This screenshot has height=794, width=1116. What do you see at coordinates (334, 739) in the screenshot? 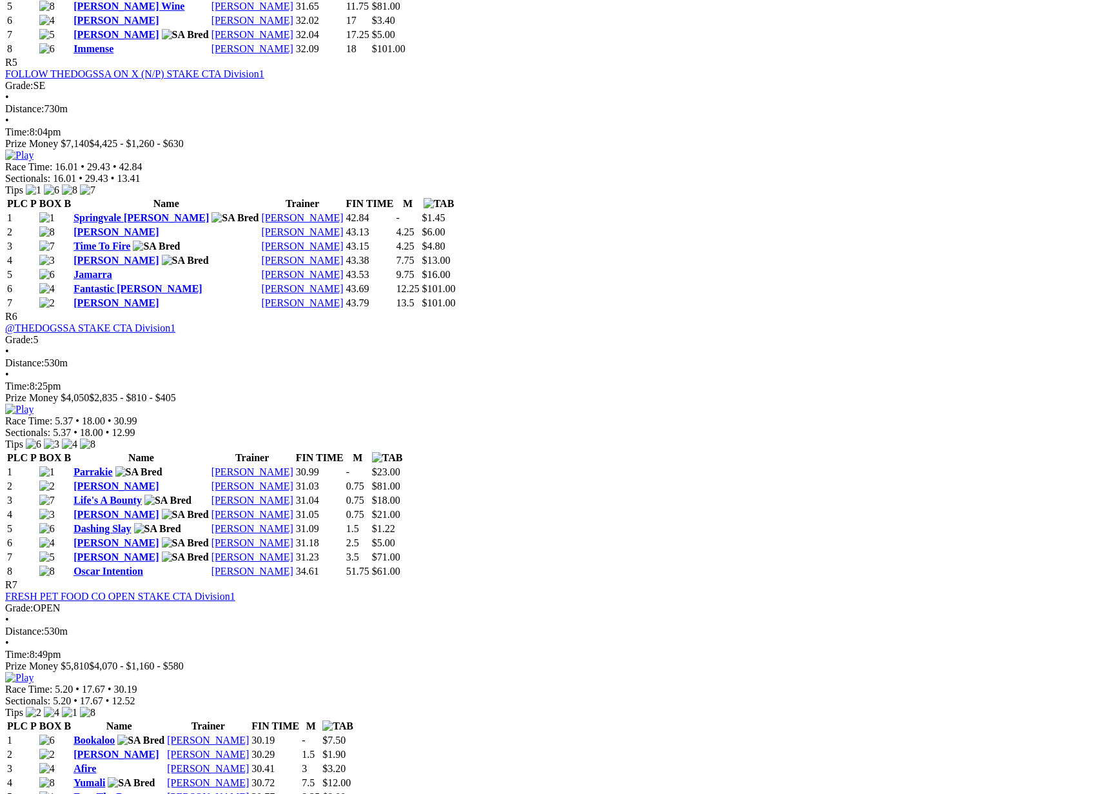
I see `span: $7.50` at bounding box center [334, 739].